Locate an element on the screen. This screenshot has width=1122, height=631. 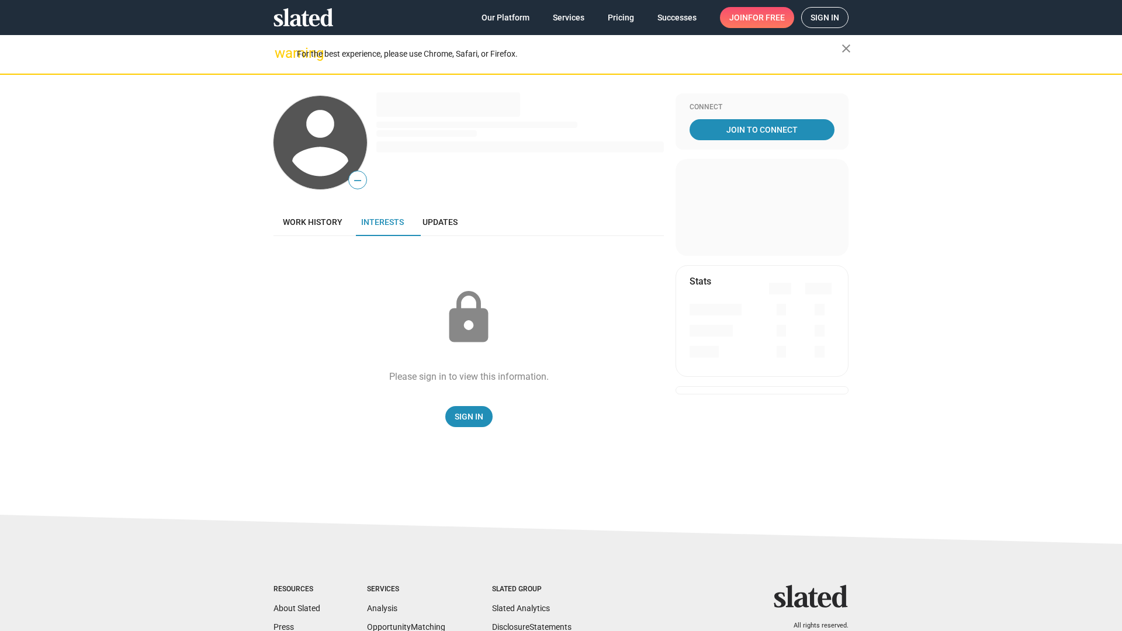
span: Join To Connect is located at coordinates (762, 130).